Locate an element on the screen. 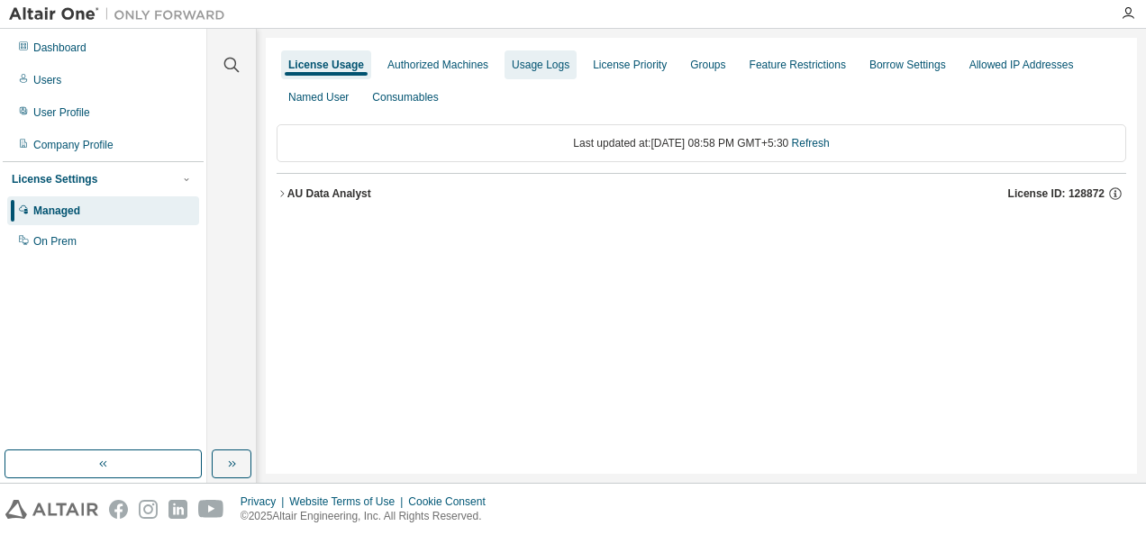 This screenshot has width=1146, height=535. div: License Usage is located at coordinates (326, 65).